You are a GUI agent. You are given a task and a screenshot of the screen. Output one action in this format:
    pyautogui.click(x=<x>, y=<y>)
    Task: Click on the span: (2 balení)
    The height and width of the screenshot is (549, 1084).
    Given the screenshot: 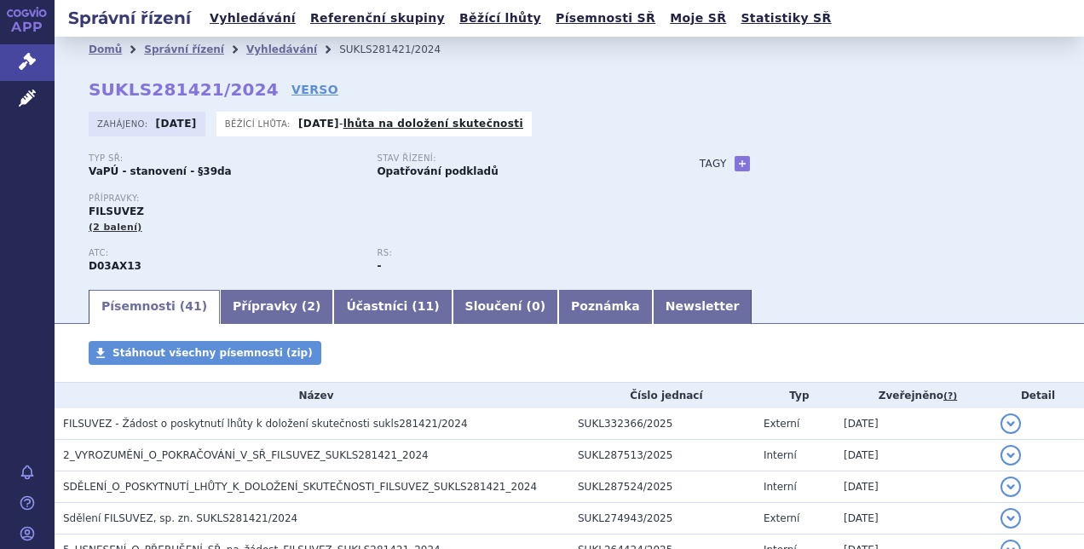 What is the action you would take?
    pyautogui.click(x=115, y=227)
    